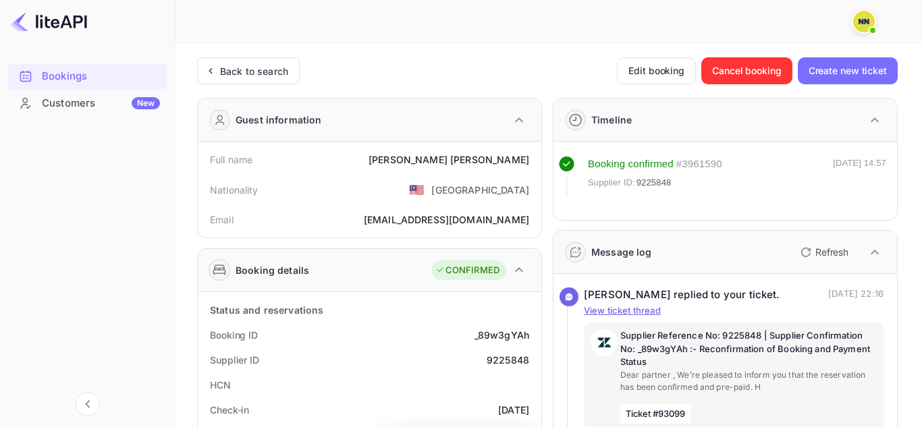 The width and height of the screenshot is (922, 427). What do you see at coordinates (604, 343) in the screenshot?
I see `img: AwvSTEc2VUhQAAAAAElFTkSuQmCC` at bounding box center [604, 343].